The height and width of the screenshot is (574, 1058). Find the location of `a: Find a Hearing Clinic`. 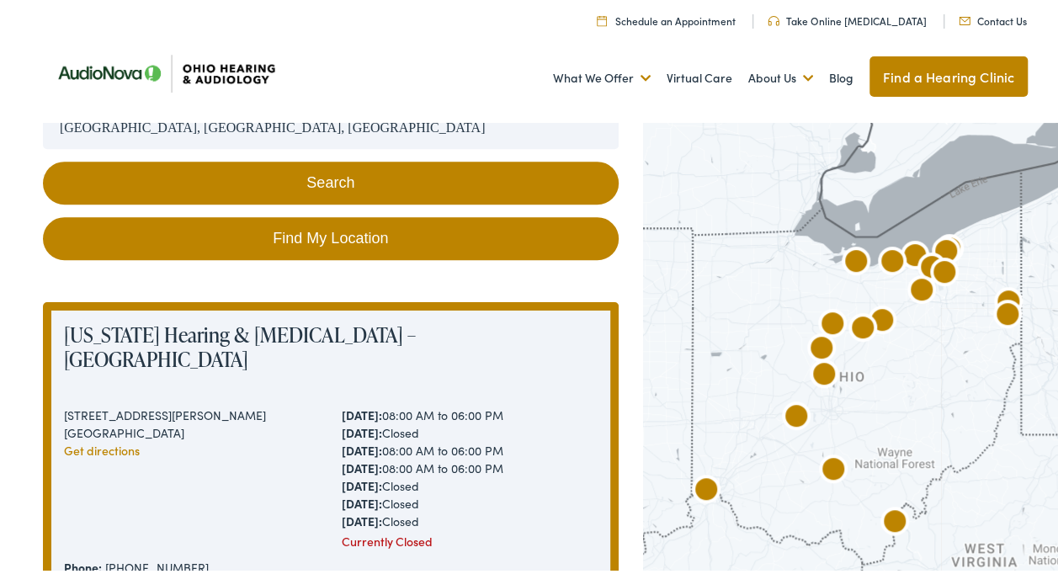

a: Find a Hearing Clinic is located at coordinates (948, 73).